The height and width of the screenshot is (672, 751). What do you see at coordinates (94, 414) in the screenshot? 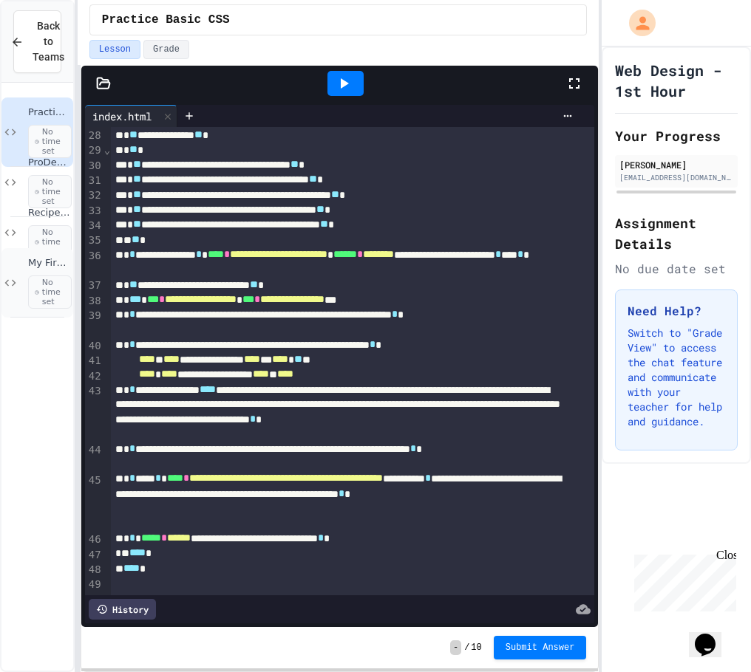
I see `div: 43` at bounding box center [94, 414].